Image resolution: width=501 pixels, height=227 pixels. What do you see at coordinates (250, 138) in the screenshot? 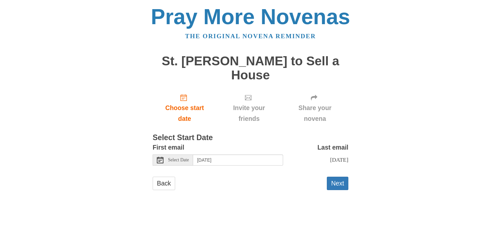
I see `h3: Select Start Date` at bounding box center [250, 138].